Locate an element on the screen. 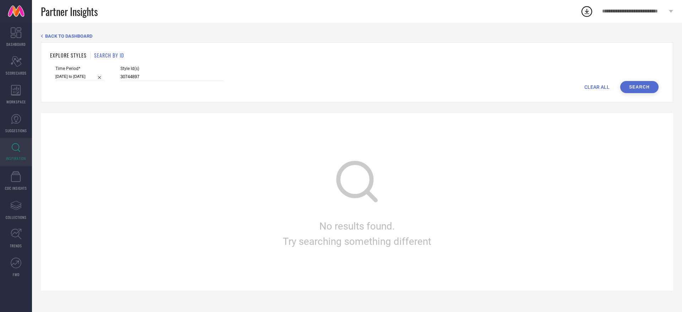  span: BACK TO DASHBOARD is located at coordinates (69, 36).